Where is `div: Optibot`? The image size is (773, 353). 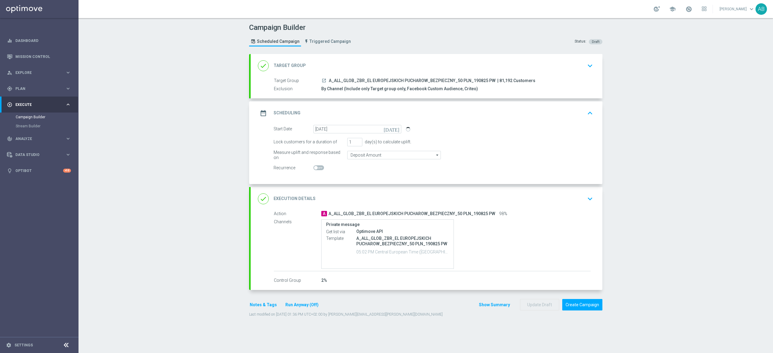 div: Optibot is located at coordinates (39, 171).